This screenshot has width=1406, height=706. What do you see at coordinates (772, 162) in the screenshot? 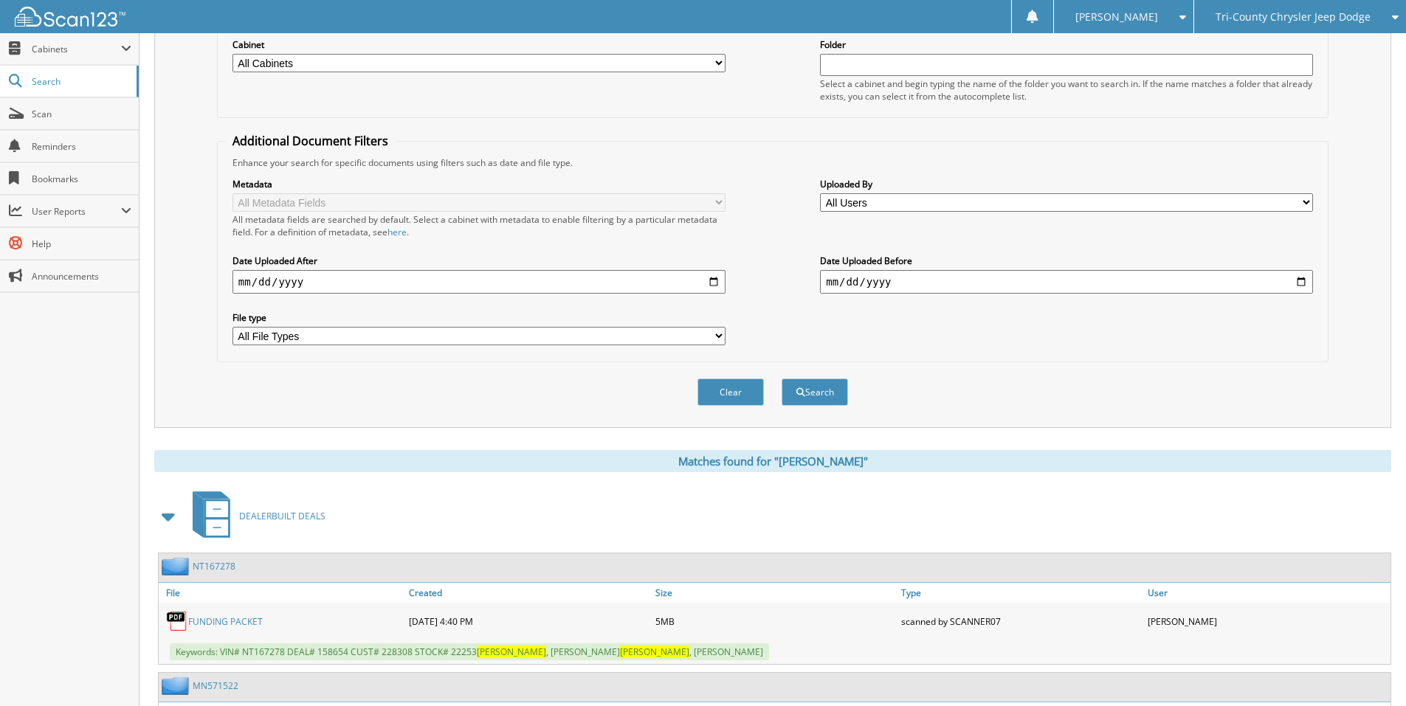
I see `div: Enhance your search for specific documents using filters such as date and file type.` at bounding box center [772, 162].